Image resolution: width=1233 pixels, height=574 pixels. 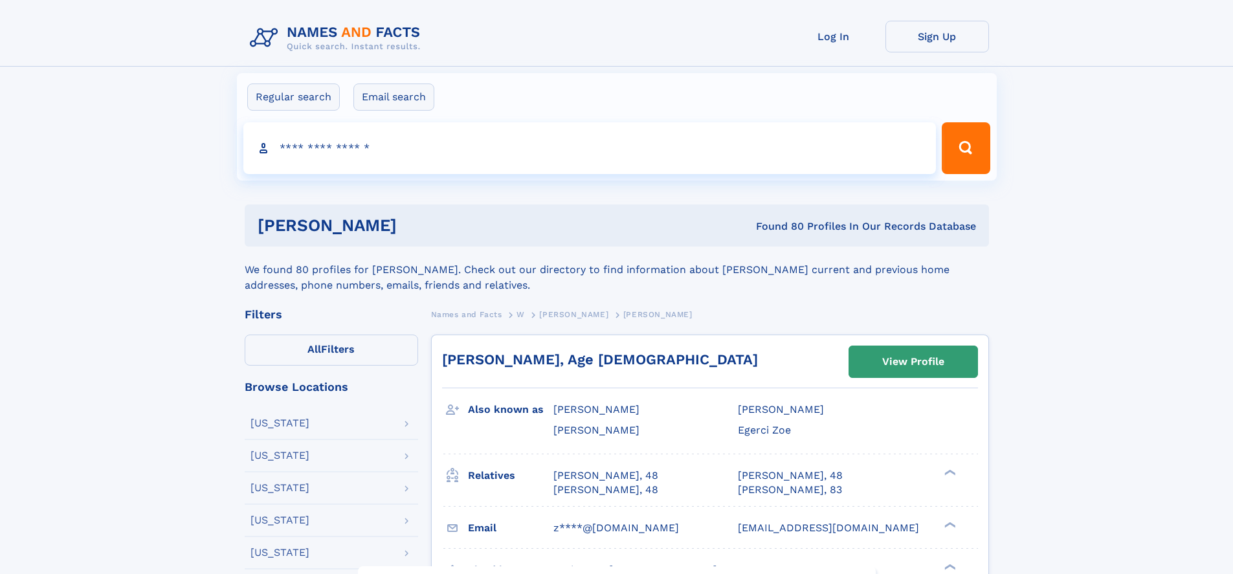 What do you see at coordinates (590, 148) in the screenshot?
I see `input: search input` at bounding box center [590, 148].